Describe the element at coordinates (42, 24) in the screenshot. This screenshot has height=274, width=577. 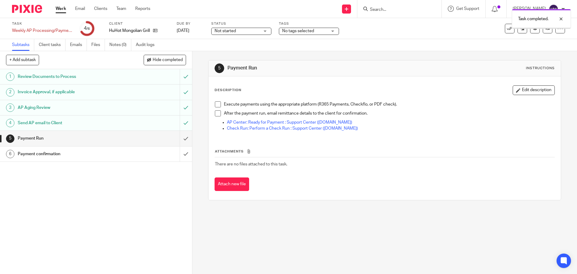
I see `label: Task` at that location.